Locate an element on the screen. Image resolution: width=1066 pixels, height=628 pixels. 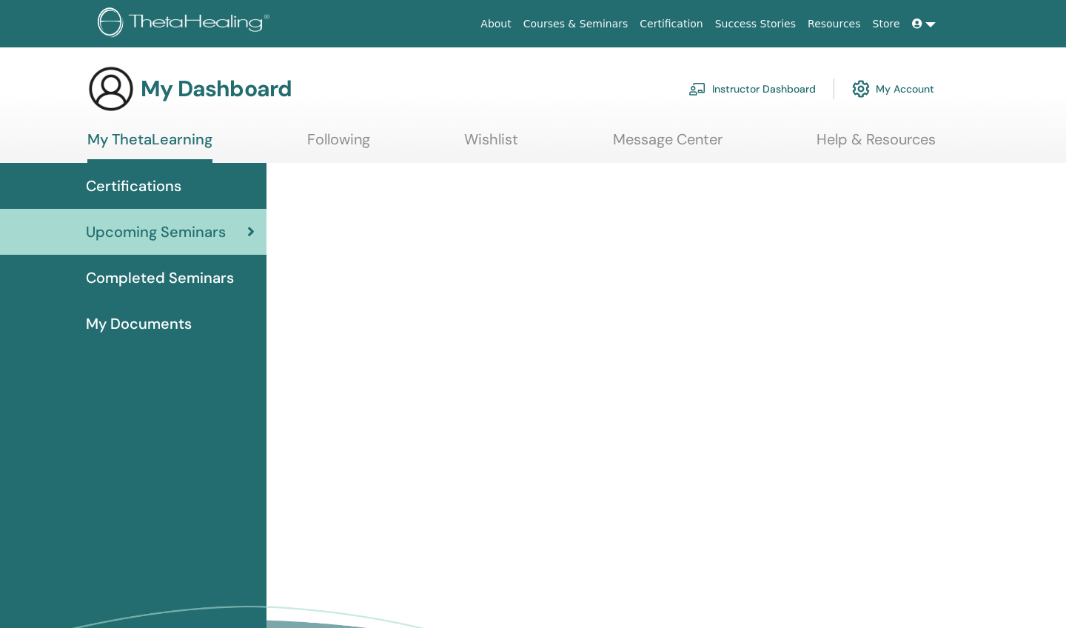
span: Upcoming Seminars is located at coordinates (156, 232).